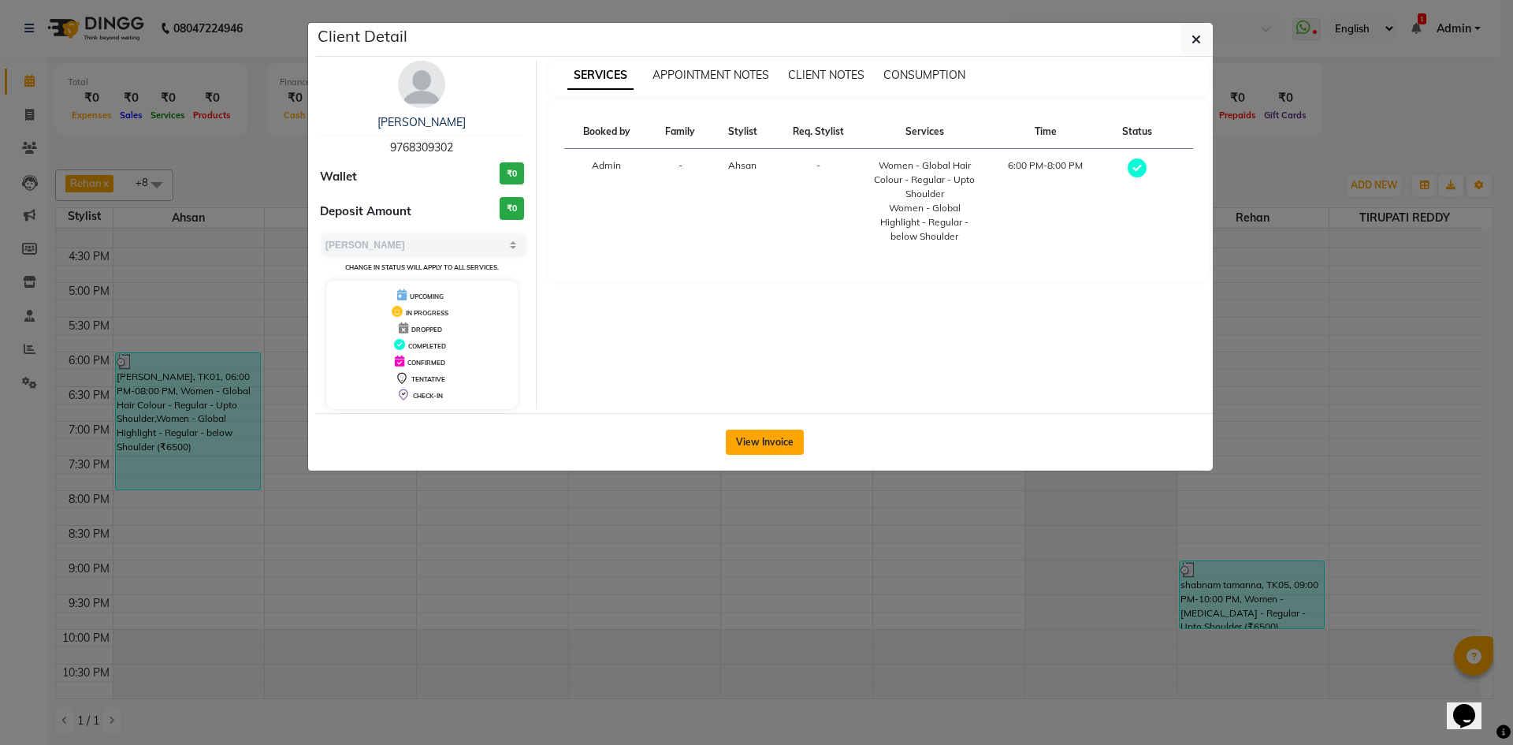  Describe the element at coordinates (426, 329) in the screenshot. I see `span: DROPPED` at that location.